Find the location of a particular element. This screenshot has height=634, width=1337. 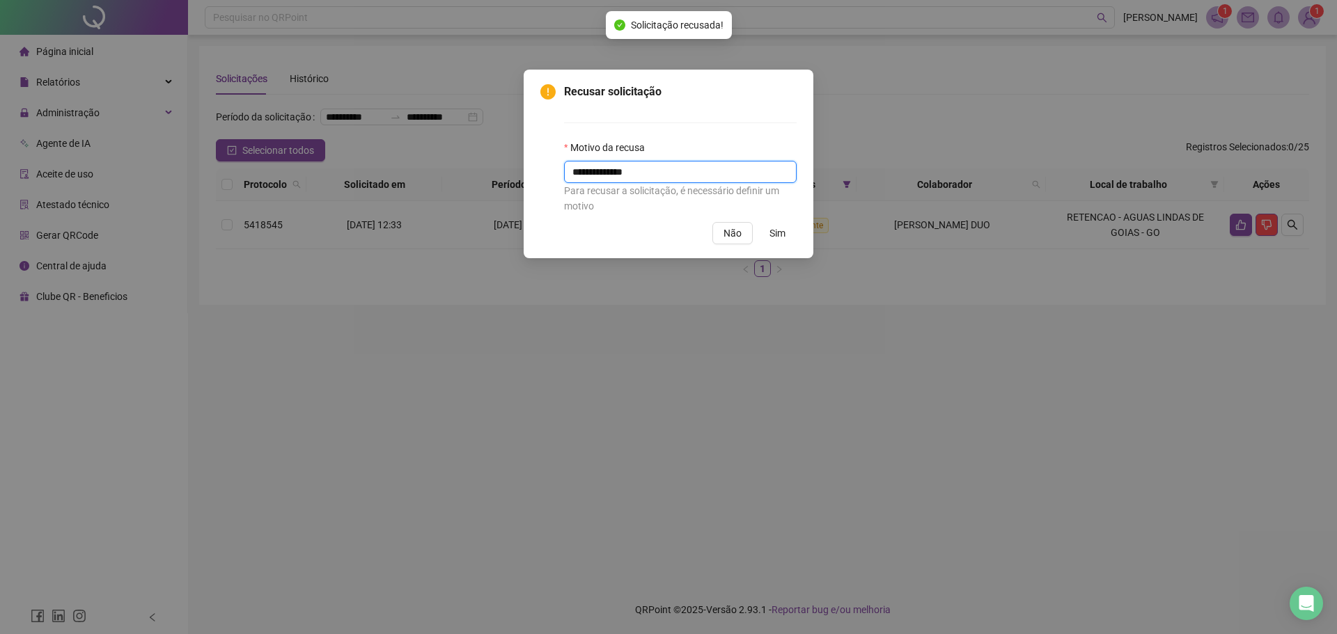

span: Sim is located at coordinates (777, 233).